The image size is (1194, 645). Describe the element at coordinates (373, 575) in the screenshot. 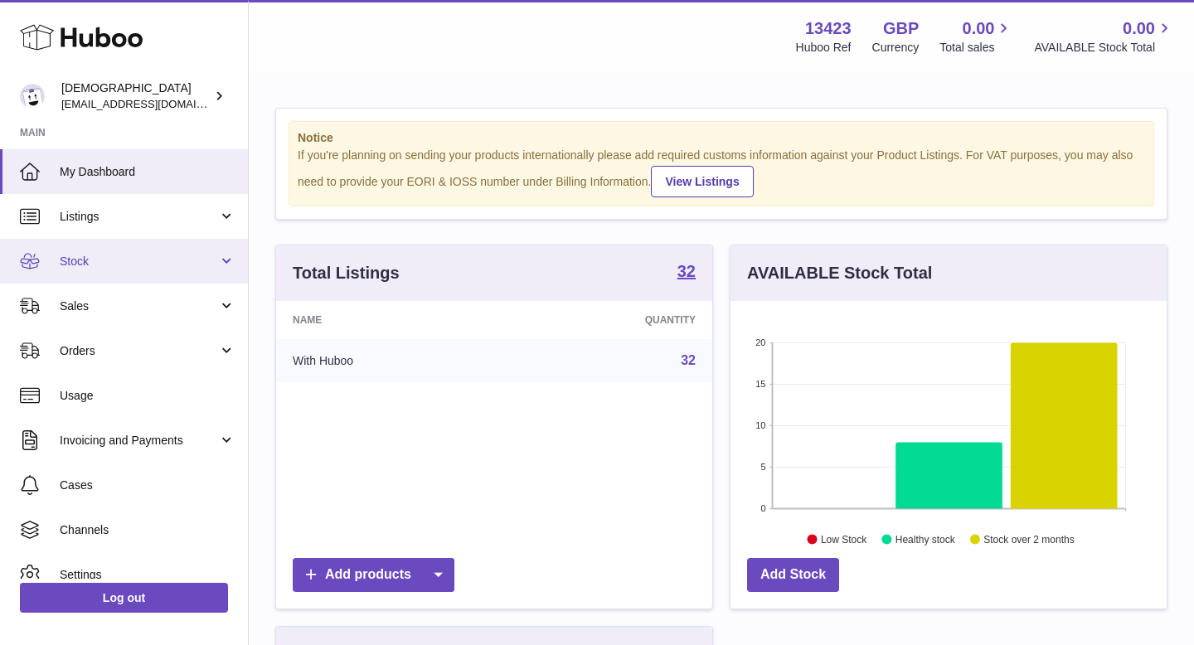

I see `a: Add products` at that location.